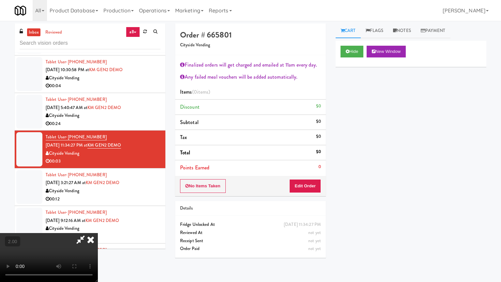 The height and width of the screenshot is (282, 501). What do you see at coordinates (433, 31) in the screenshot?
I see `a: Payment` at bounding box center [433, 31].